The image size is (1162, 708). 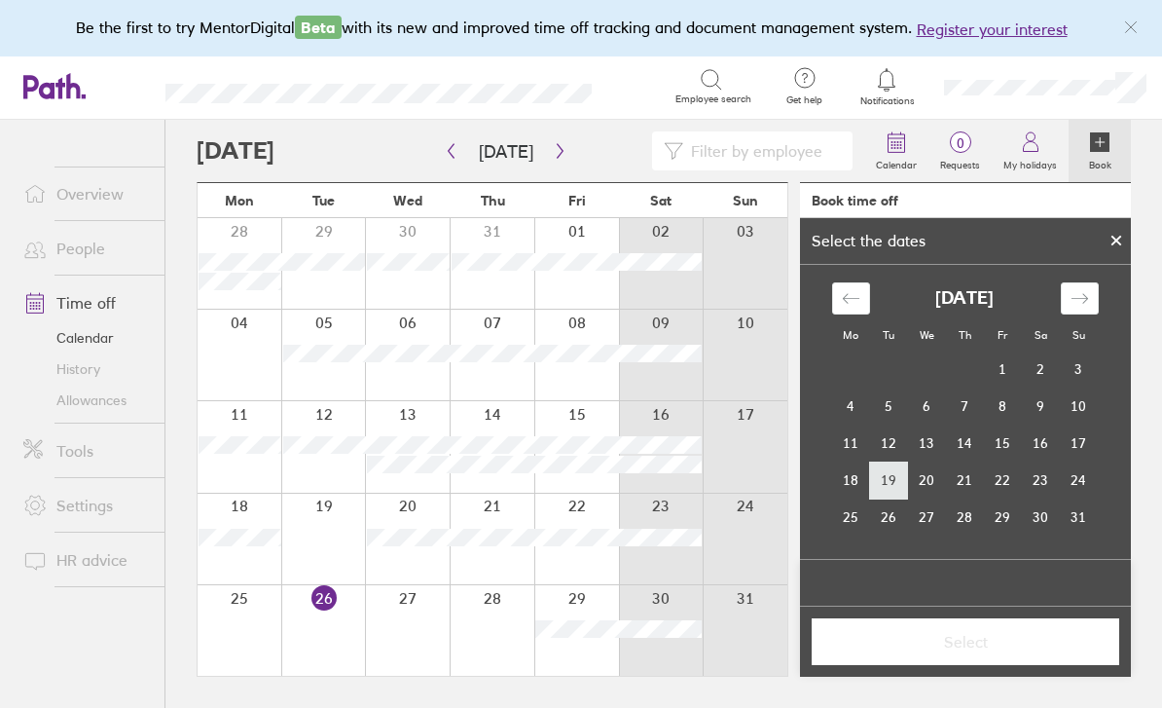 What do you see at coordinates (927, 335) in the screenshot?
I see `small: We` at bounding box center [927, 335].